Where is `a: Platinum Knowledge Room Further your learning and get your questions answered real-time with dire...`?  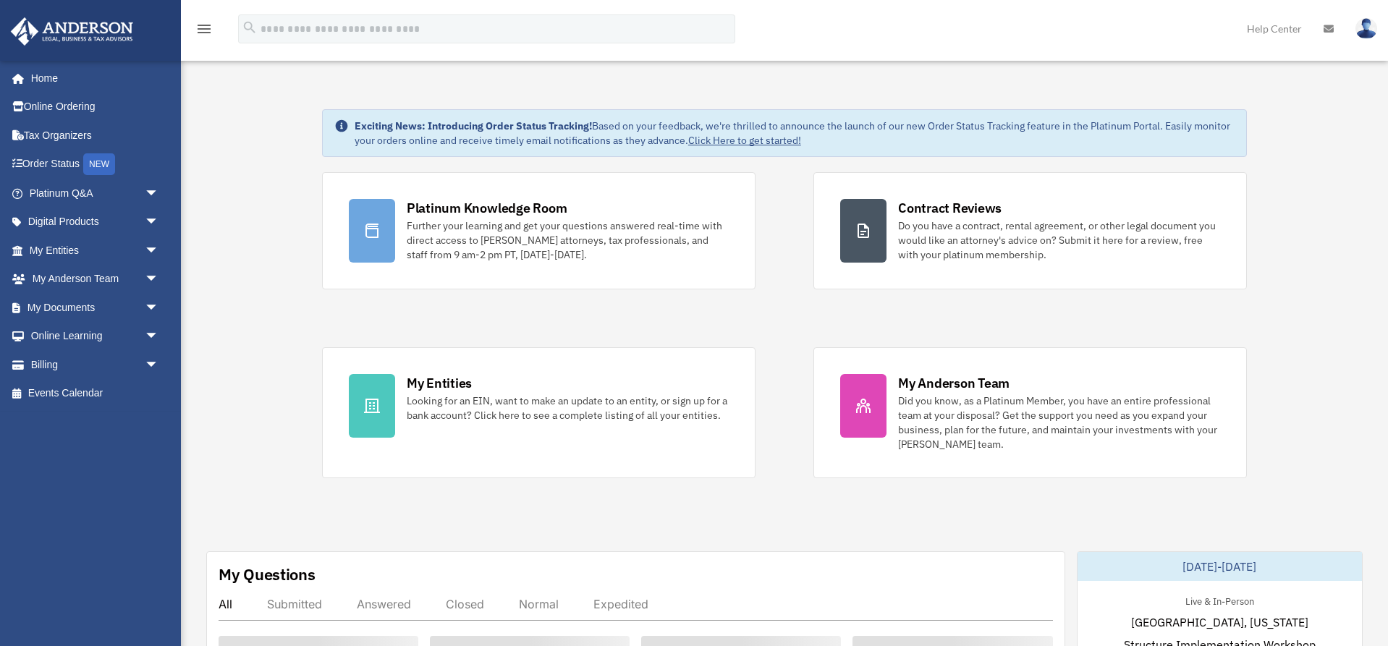
a: Platinum Knowledge Room Further your learning and get your questions answered real-time with dire... is located at coordinates (538, 231).